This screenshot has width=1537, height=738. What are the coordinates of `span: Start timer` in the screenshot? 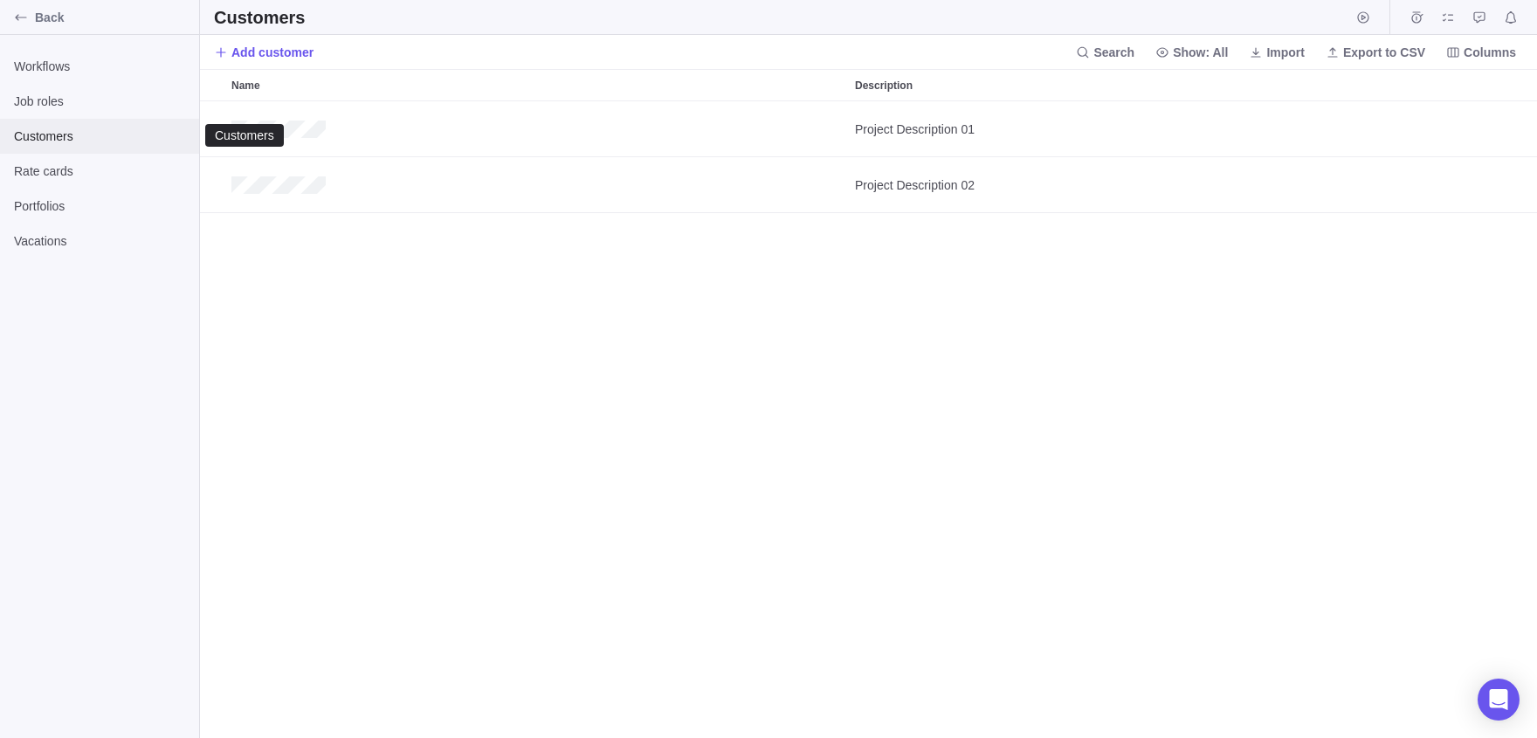 It's located at (1363, 17).